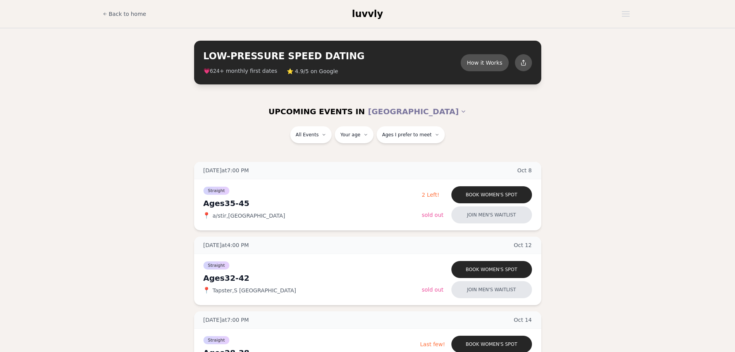 The height and width of the screenshot is (352, 735). I want to click on button: Your age, so click(354, 135).